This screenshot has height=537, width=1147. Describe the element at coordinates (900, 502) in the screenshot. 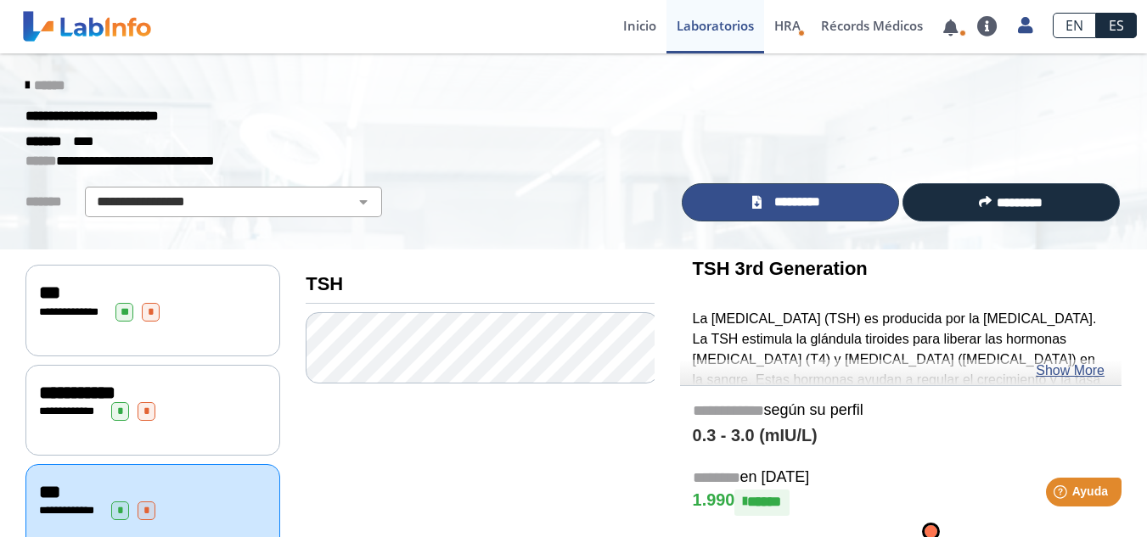

I see `h4: 1.990` at that location.